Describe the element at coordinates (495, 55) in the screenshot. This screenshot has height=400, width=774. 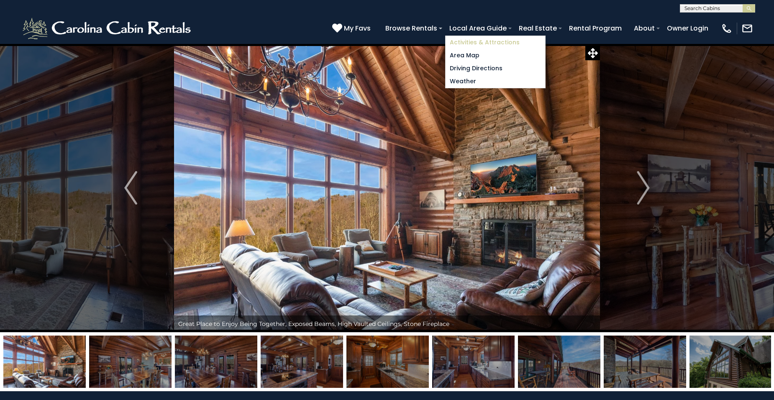
I see `a: Area Map` at that location.